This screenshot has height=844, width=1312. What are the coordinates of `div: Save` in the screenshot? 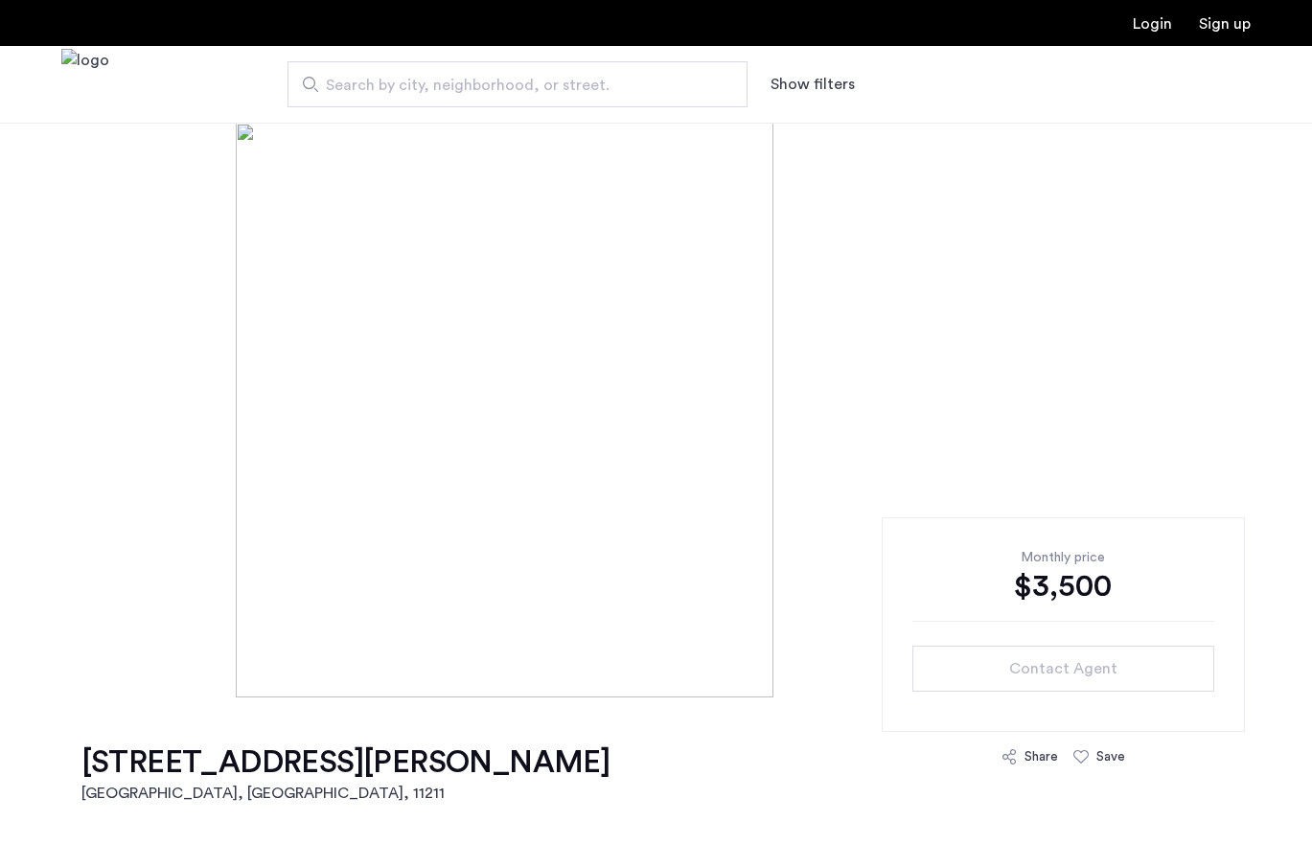 It's located at (1111, 757).